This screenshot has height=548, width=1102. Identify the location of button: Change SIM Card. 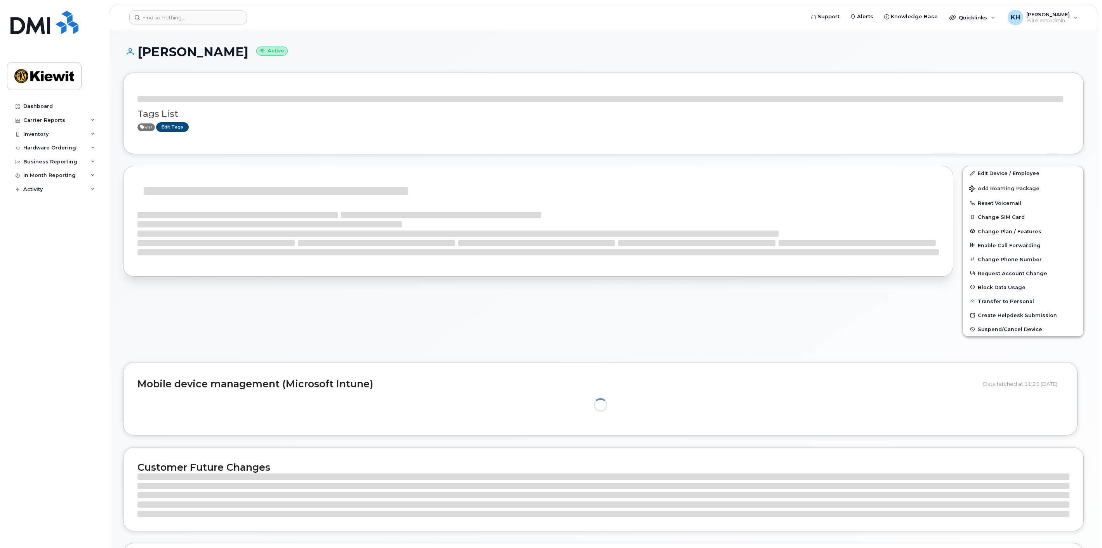
(1023, 217).